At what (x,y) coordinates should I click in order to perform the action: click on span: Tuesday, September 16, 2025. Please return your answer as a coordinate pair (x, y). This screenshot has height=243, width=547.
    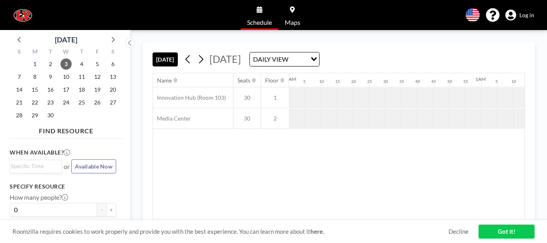
    Looking at the image, I should click on (50, 90).